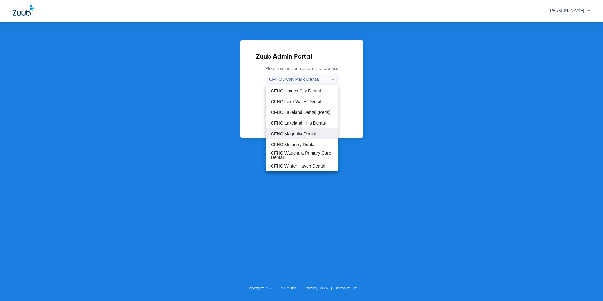 The image size is (603, 301). What do you see at coordinates (298, 123) in the screenshot?
I see `span: CFHC Lakeland Hills Dental` at bounding box center [298, 123].